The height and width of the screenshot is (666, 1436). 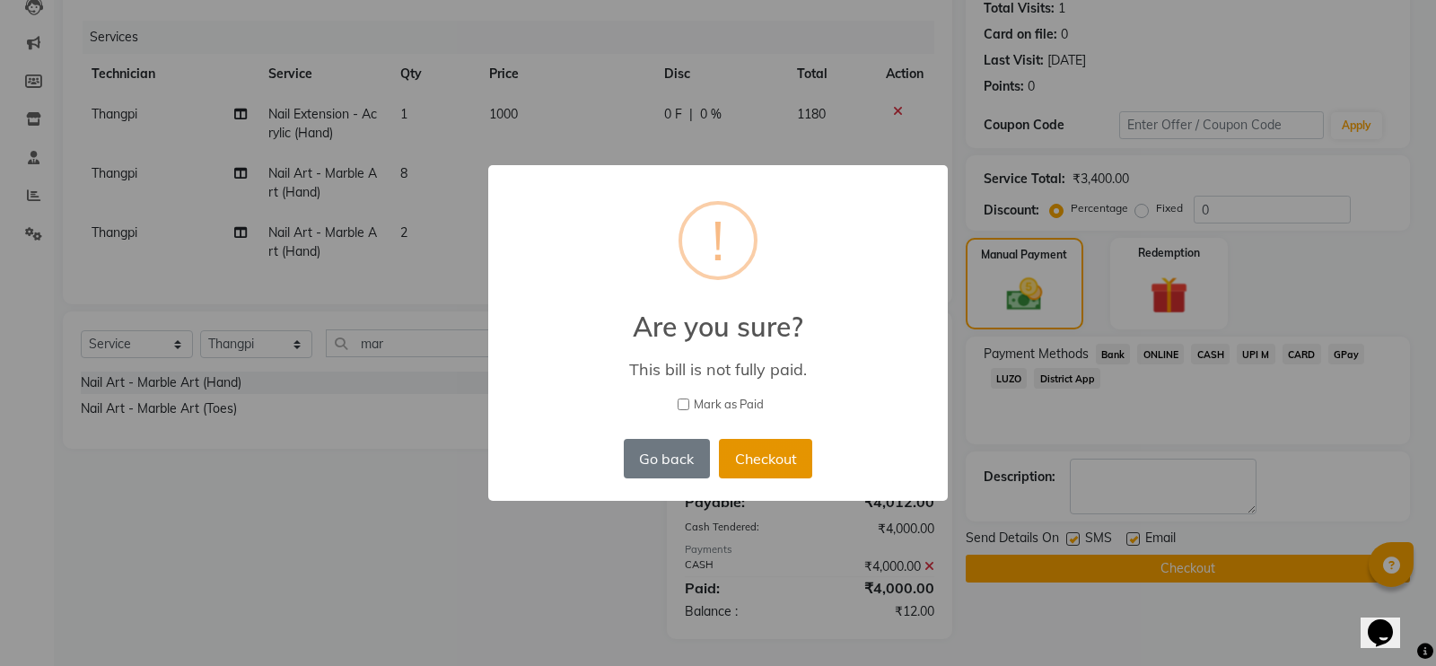 I want to click on button: Go back, so click(x=667, y=458).